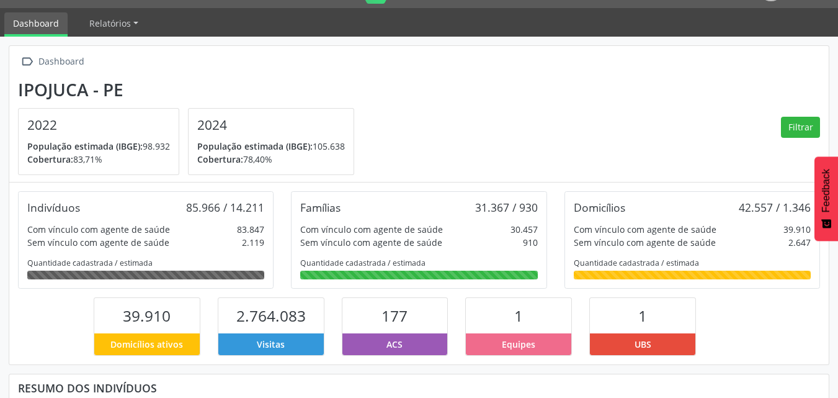  What do you see at coordinates (599, 207) in the screenshot?
I see `div: Domicílios` at bounding box center [599, 207].